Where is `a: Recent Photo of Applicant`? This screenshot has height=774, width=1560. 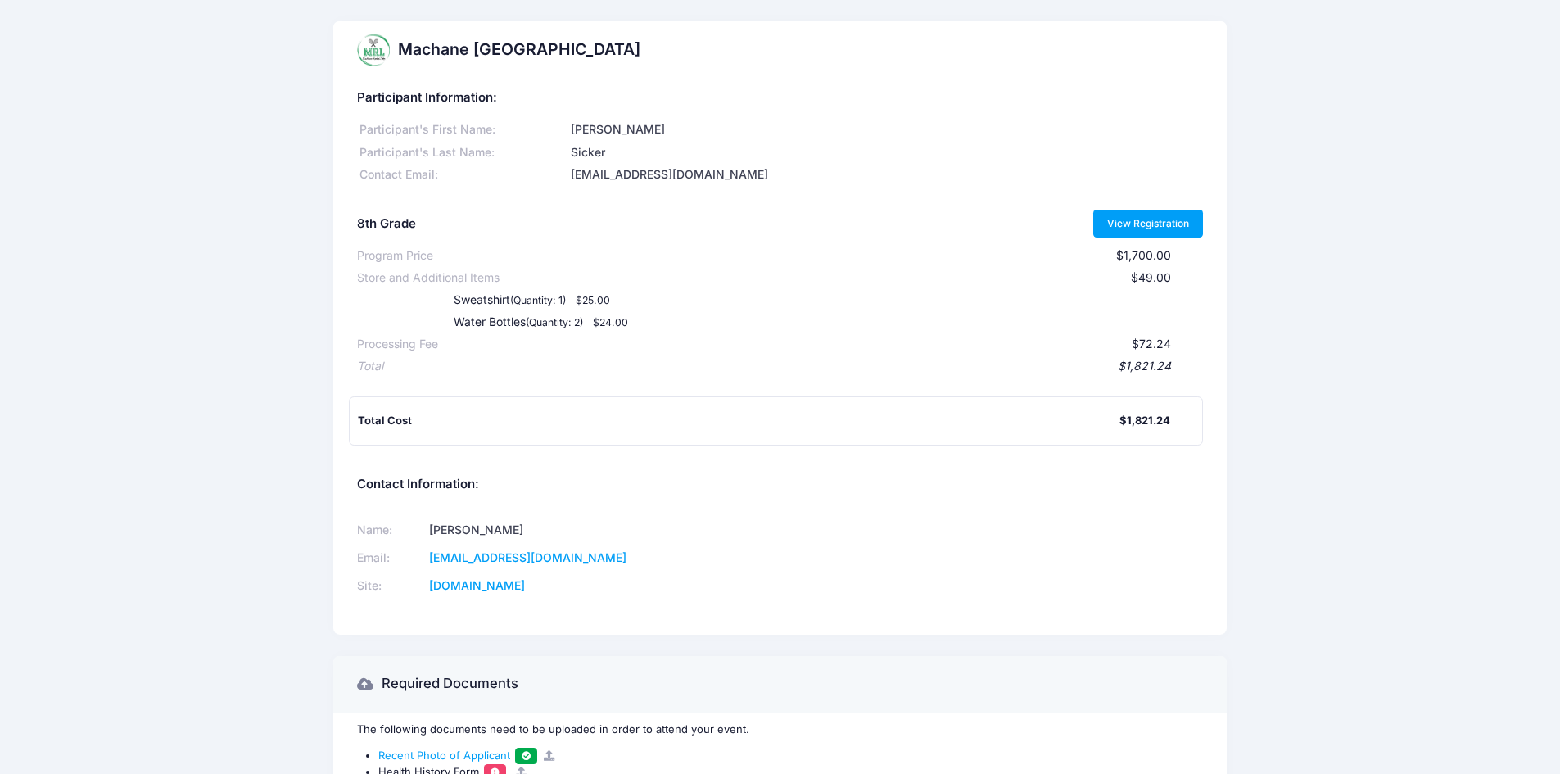 a: Recent Photo of Applicant is located at coordinates (458, 755).